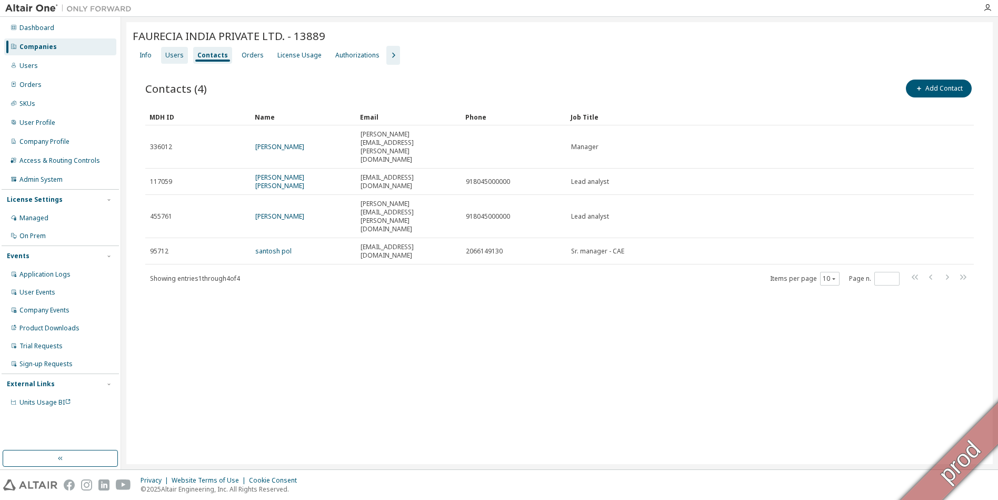 This screenshot has height=500, width=998. What do you see at coordinates (161, 216) in the screenshot?
I see `span: 455761` at bounding box center [161, 216].